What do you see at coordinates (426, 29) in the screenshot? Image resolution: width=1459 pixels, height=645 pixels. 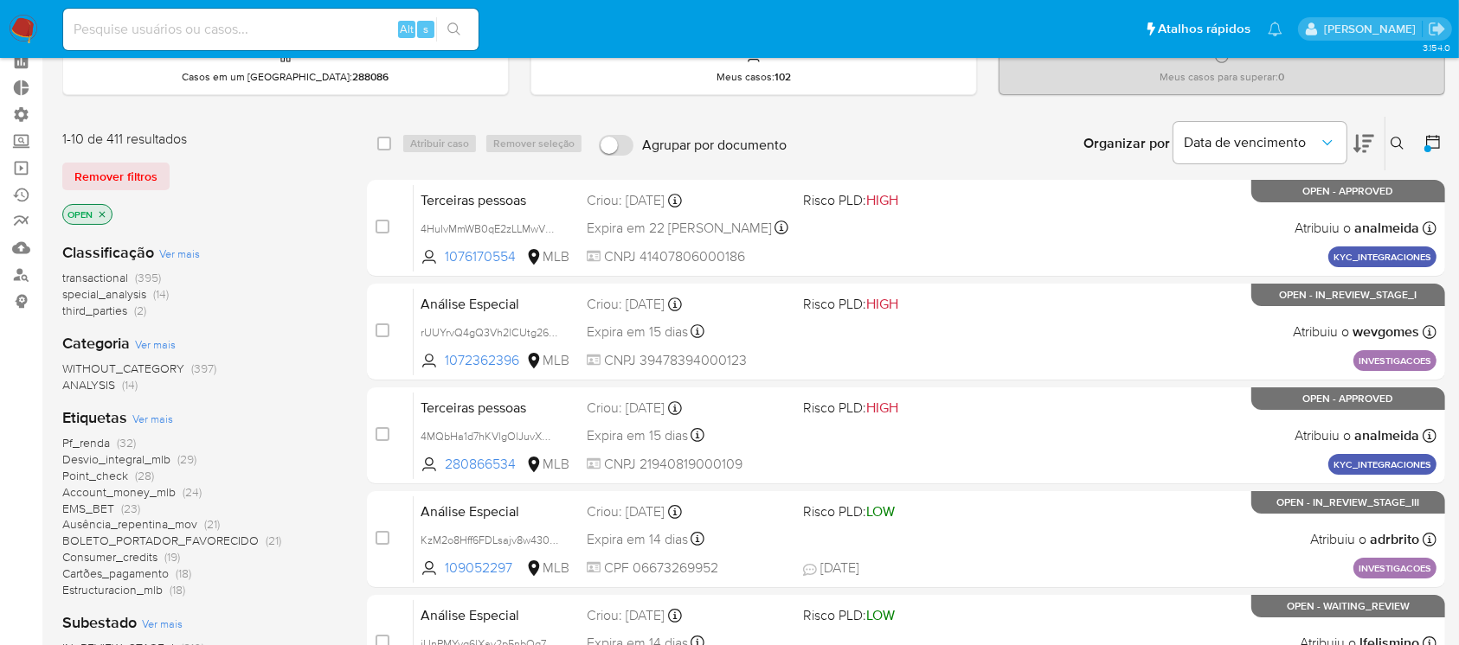 I see `span: s` at bounding box center [426, 29].